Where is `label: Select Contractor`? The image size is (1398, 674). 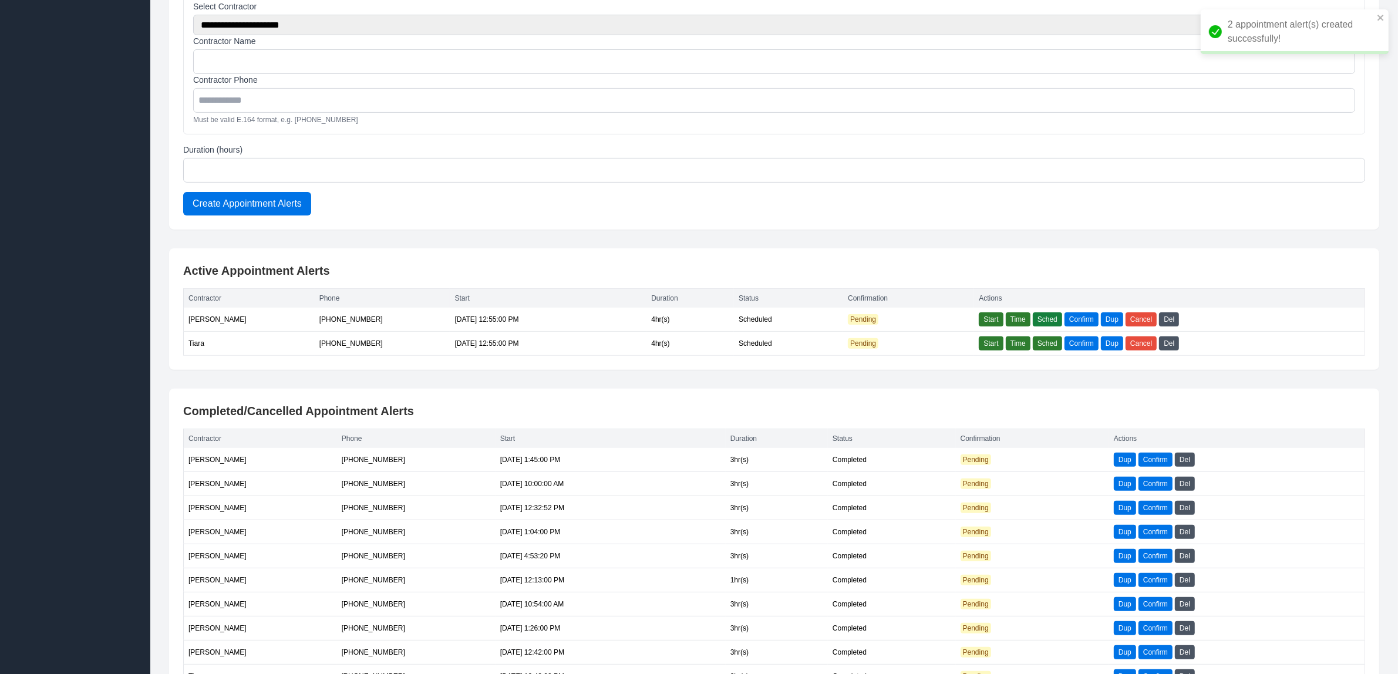
label: Select Contractor is located at coordinates (774, 6).